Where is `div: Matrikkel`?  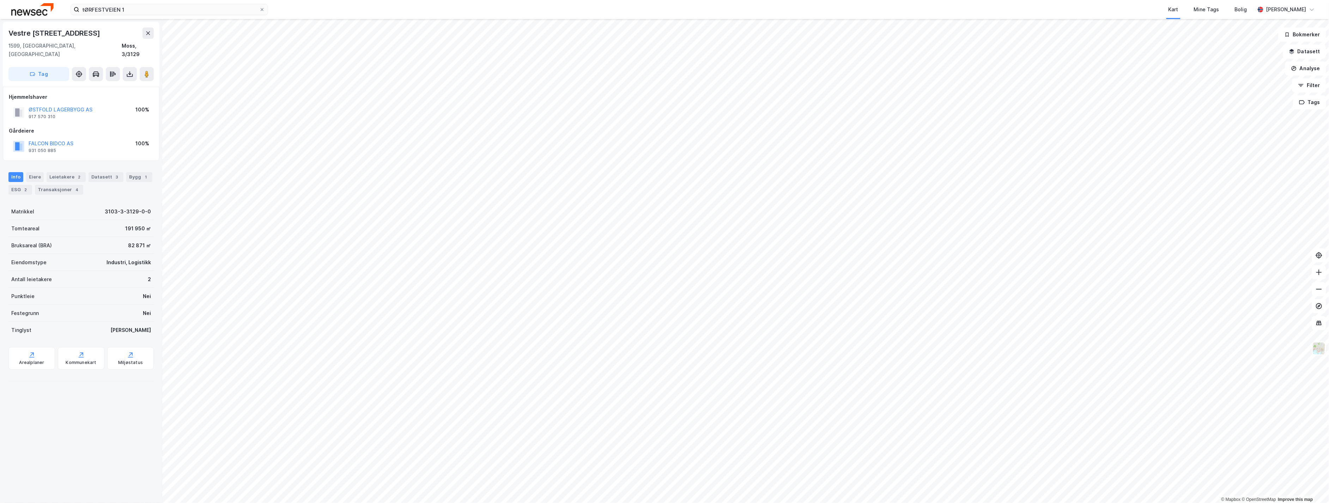
div: Matrikkel is located at coordinates (23, 212).